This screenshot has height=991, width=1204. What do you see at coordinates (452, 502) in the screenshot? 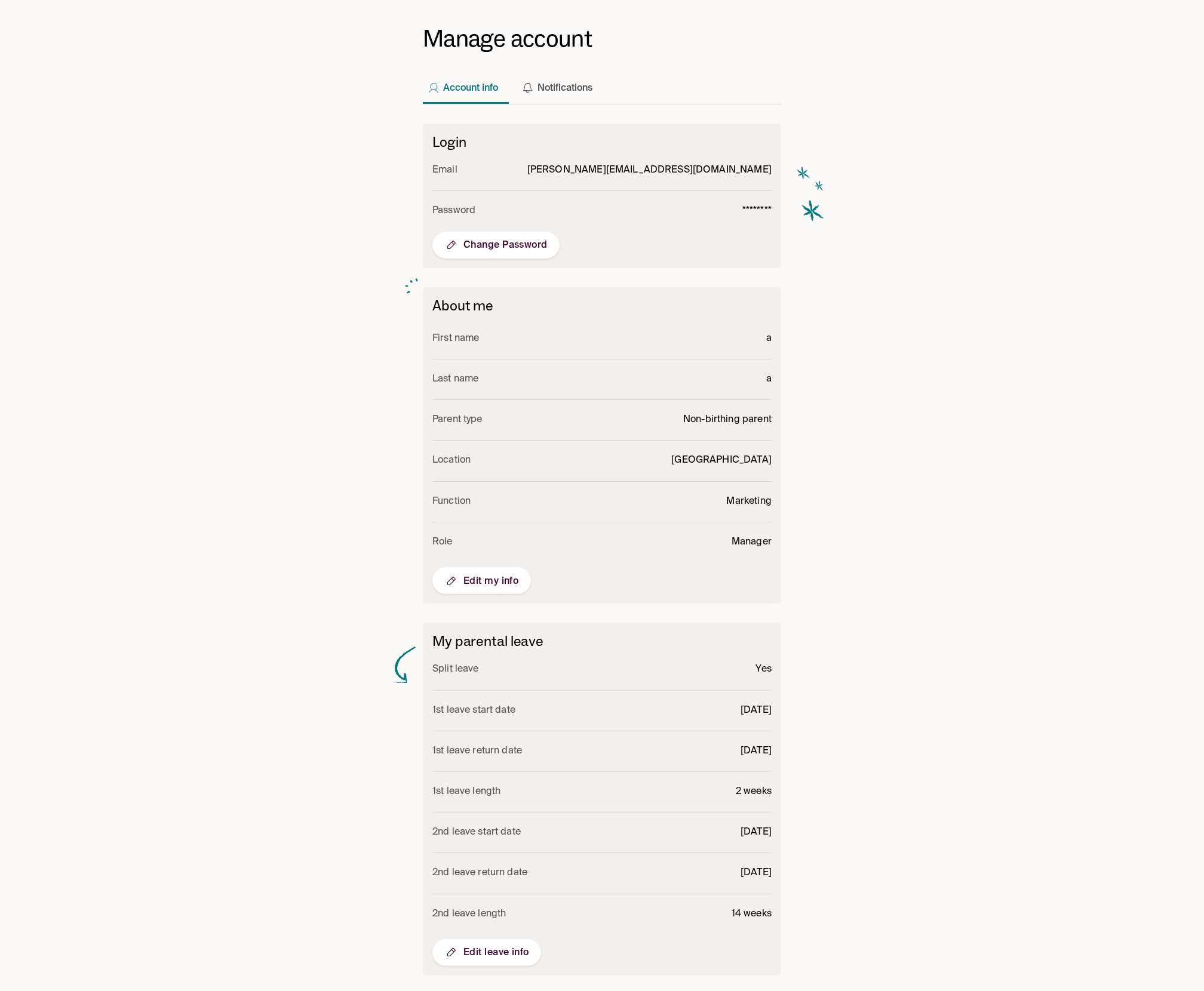
I see `p: Function` at bounding box center [452, 502].